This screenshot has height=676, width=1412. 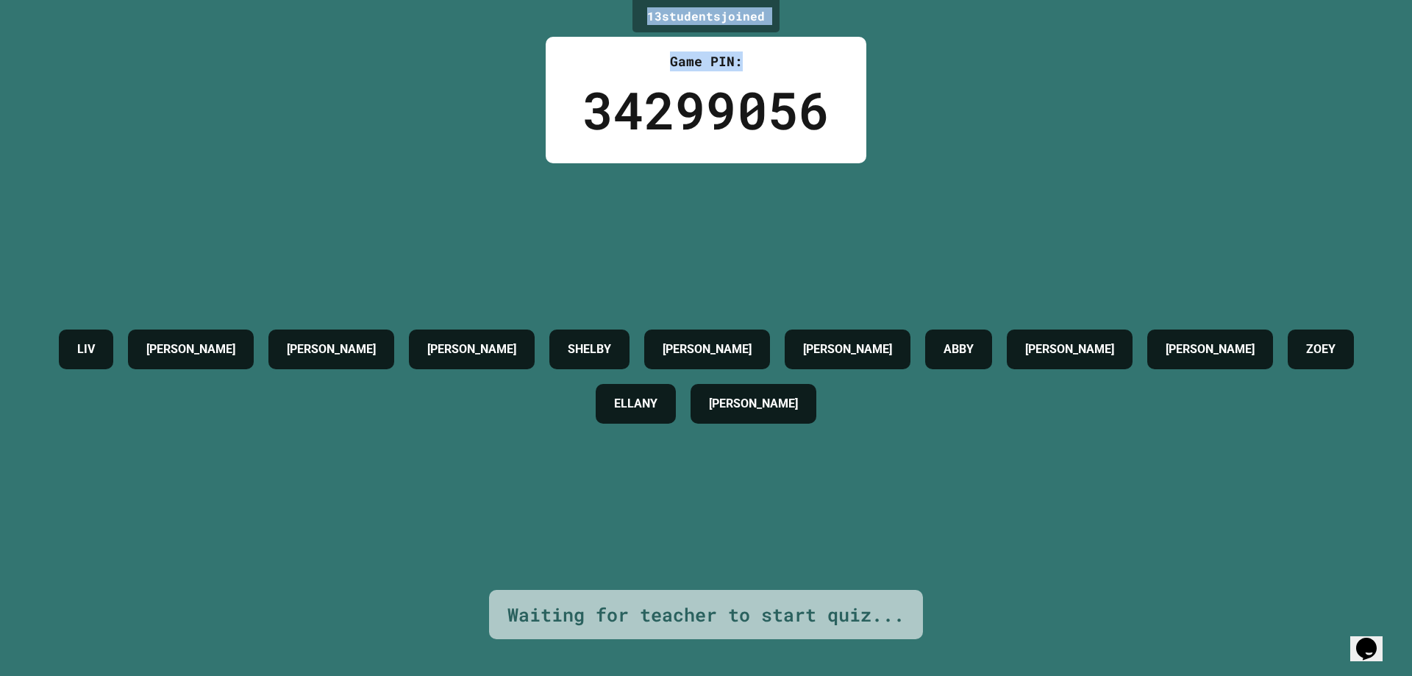 What do you see at coordinates (706, 110) in the screenshot?
I see `div: 34299056` at bounding box center [706, 110].